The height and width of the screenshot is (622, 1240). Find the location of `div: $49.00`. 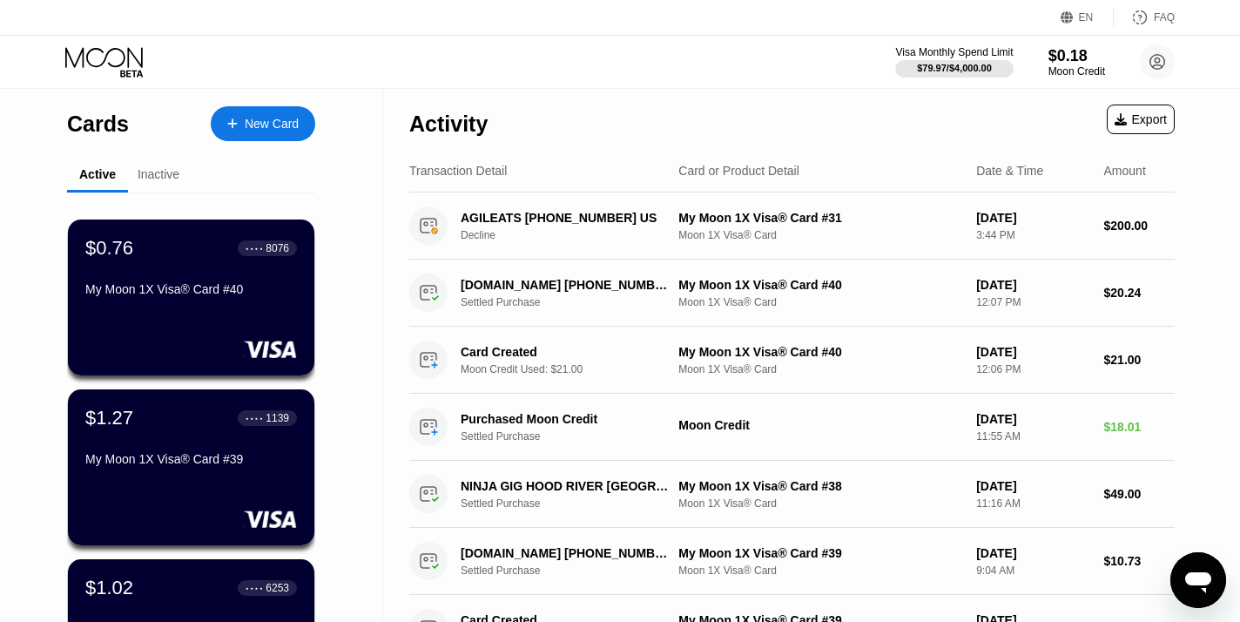

div: $49.00 is located at coordinates (1139, 494).